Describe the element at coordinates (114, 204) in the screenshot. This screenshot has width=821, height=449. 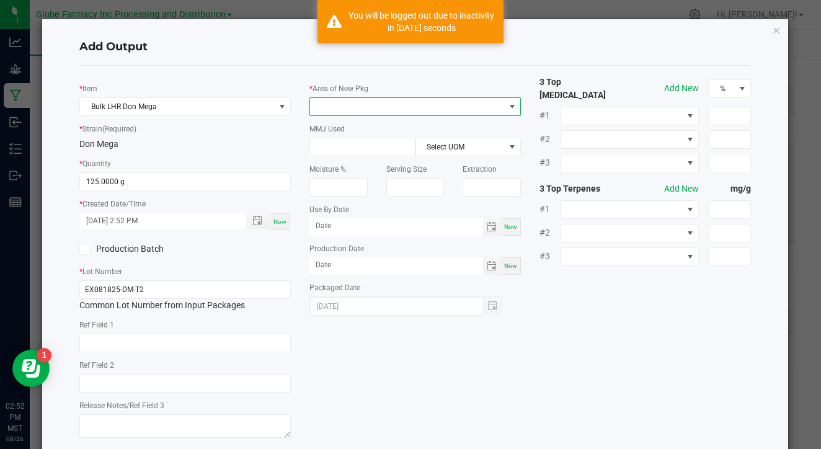
I see `label: Created Date/Time` at that location.